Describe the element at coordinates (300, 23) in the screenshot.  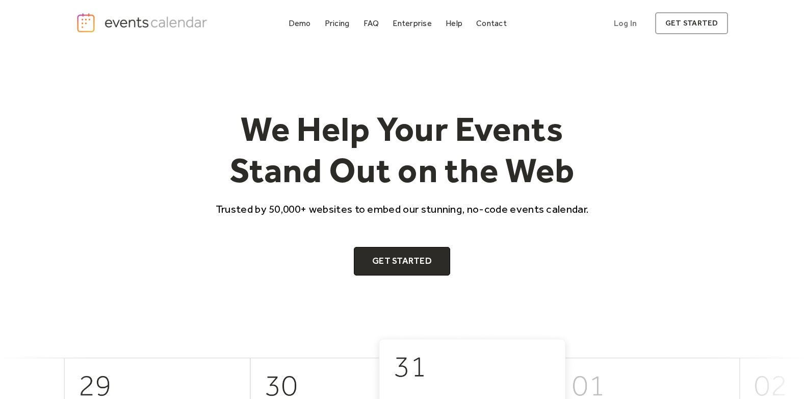
I see `a: Demo` at that location.